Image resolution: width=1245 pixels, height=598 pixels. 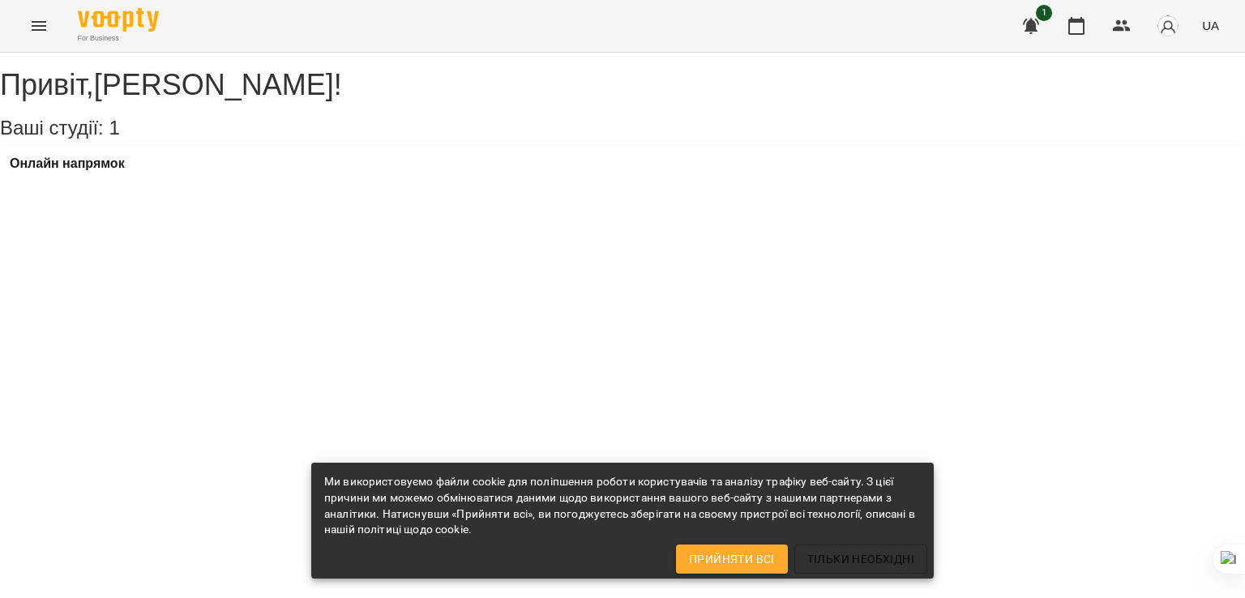 I want to click on button: UA, so click(x=1210, y=25).